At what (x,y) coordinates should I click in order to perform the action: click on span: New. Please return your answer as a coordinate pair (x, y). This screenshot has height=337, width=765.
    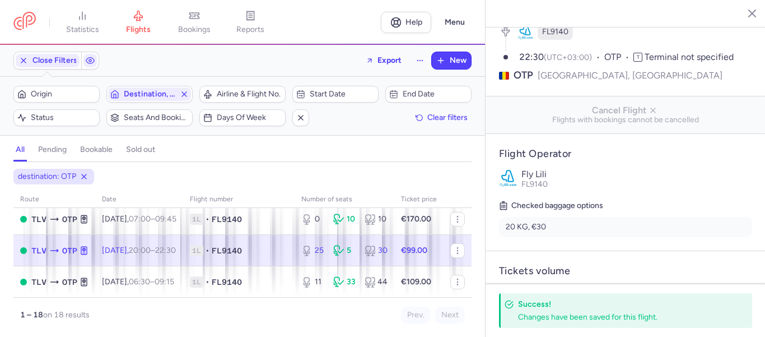
    Looking at the image, I should click on (458, 60).